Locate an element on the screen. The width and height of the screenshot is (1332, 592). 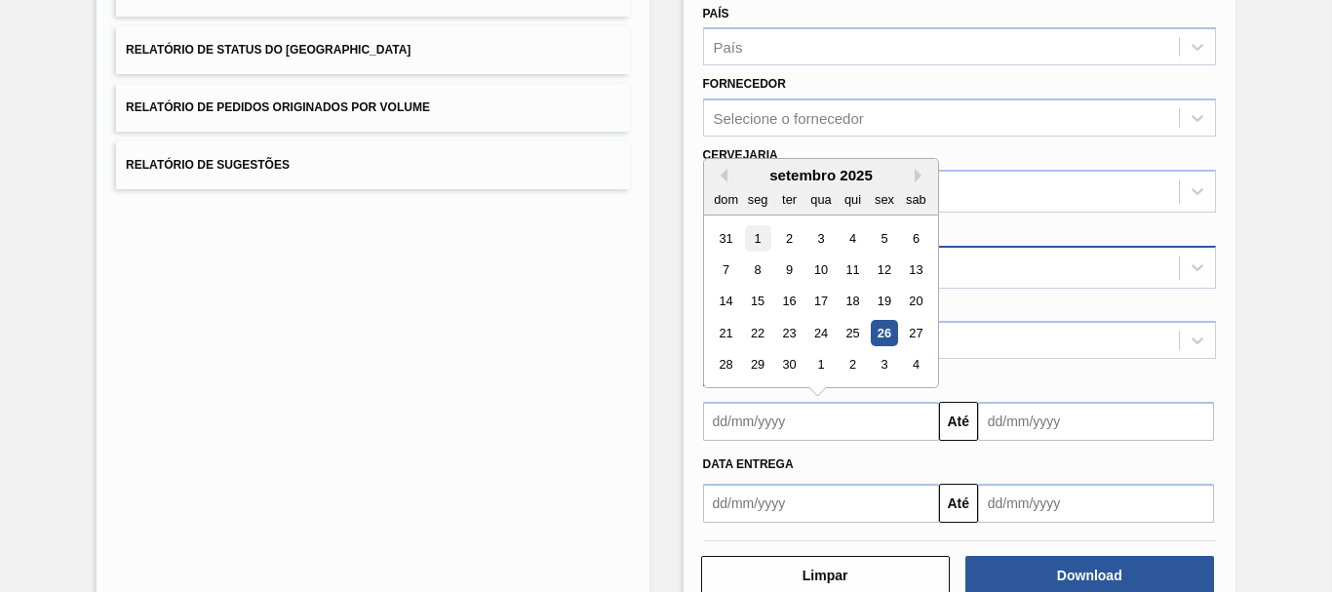
div: Choose terça-feira, 9 de setembro de 2025 is located at coordinates (788, 269).